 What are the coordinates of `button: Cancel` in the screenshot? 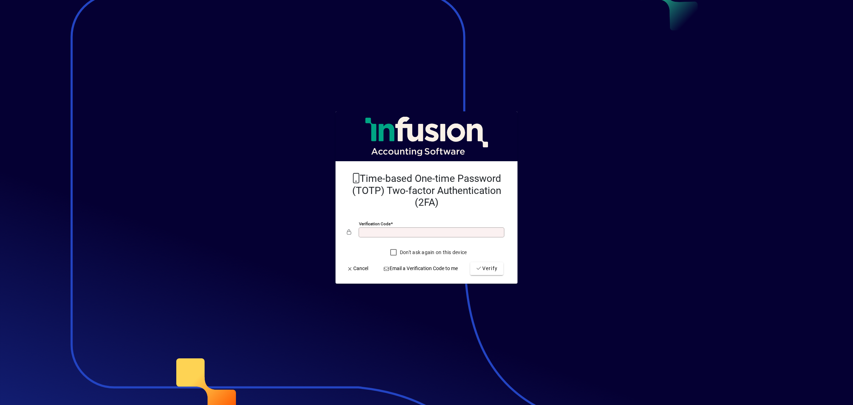 It's located at (358, 268).